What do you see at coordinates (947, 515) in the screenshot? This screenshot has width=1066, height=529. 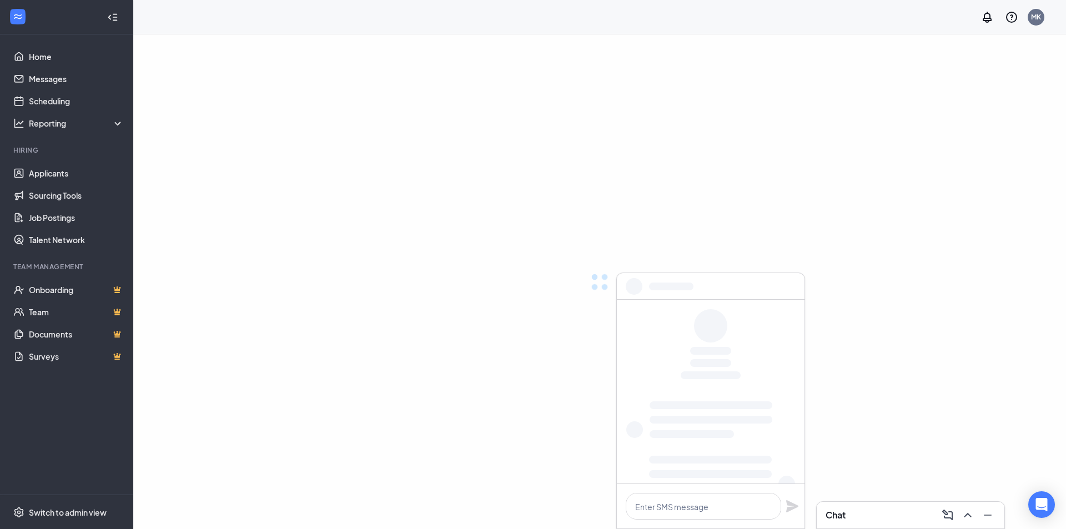 I see `button: ComposeMessage` at bounding box center [947, 515].